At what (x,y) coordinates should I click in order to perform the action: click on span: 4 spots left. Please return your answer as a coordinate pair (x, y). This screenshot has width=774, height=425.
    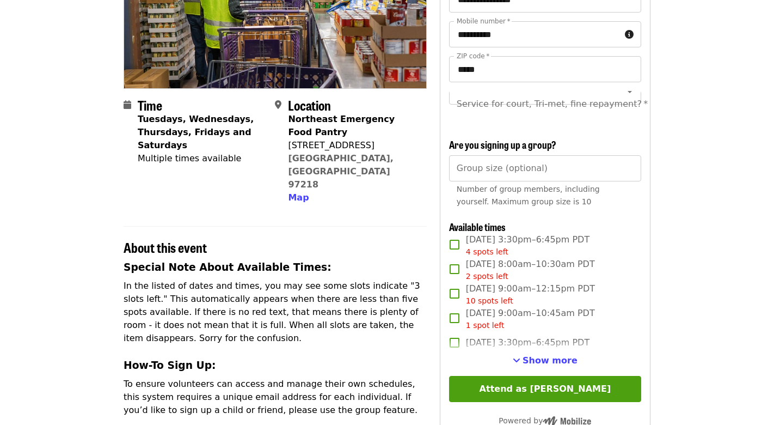
    Looking at the image, I should click on (487, 252).